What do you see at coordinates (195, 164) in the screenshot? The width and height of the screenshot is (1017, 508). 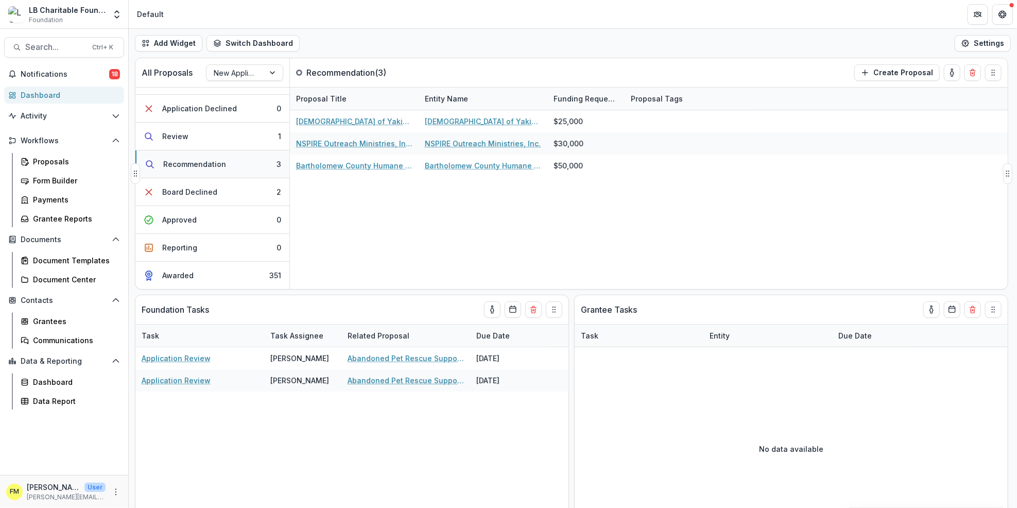 I see `div: Recommendation` at bounding box center [195, 164].